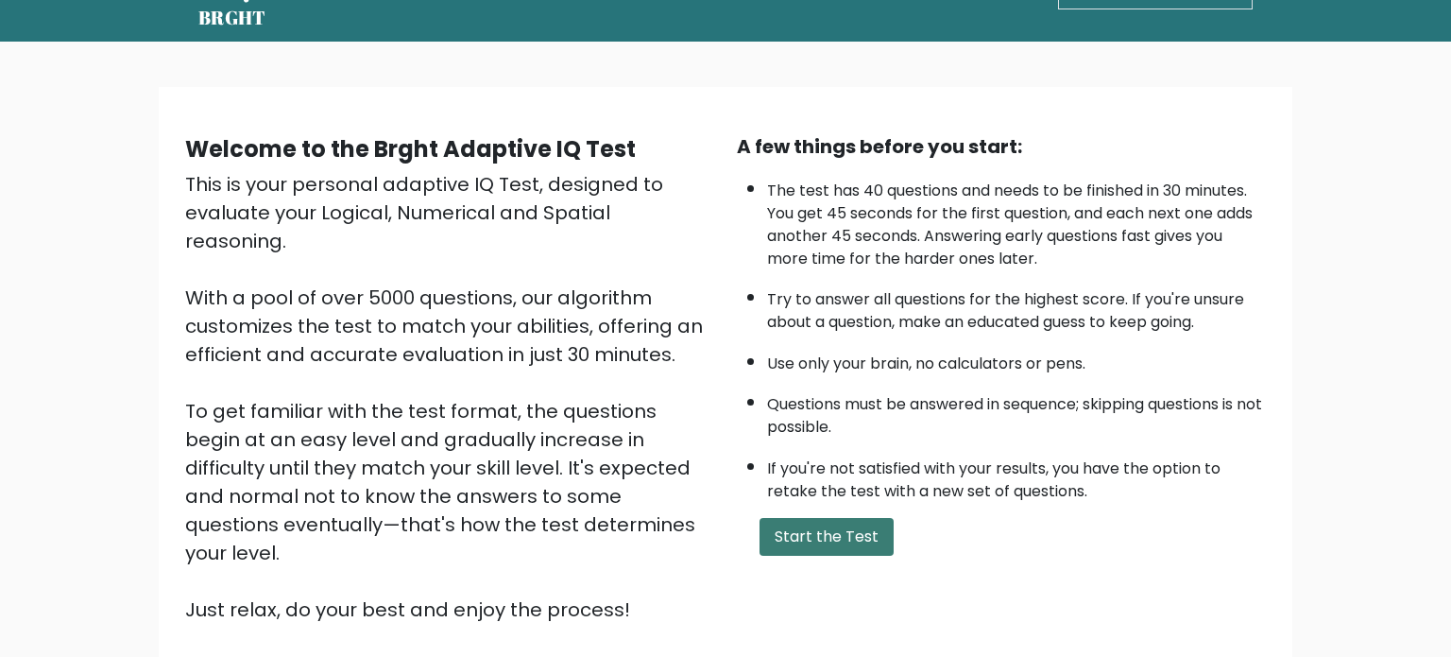  Describe the element at coordinates (410, 148) in the screenshot. I see `b: Welcome to the Brght Adaptive IQ Test` at that location.